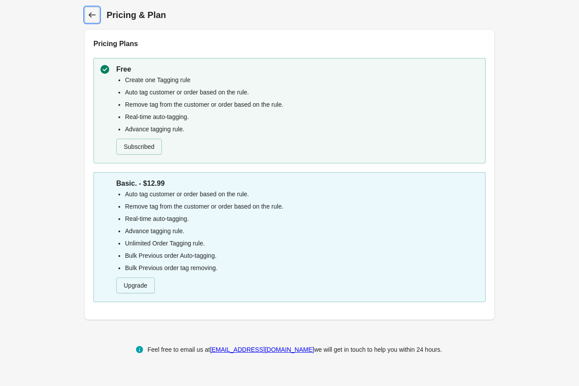 This screenshot has height=386, width=579. What do you see at coordinates (300, 15) in the screenshot?
I see `h1: Pricing & Plan` at bounding box center [300, 15].